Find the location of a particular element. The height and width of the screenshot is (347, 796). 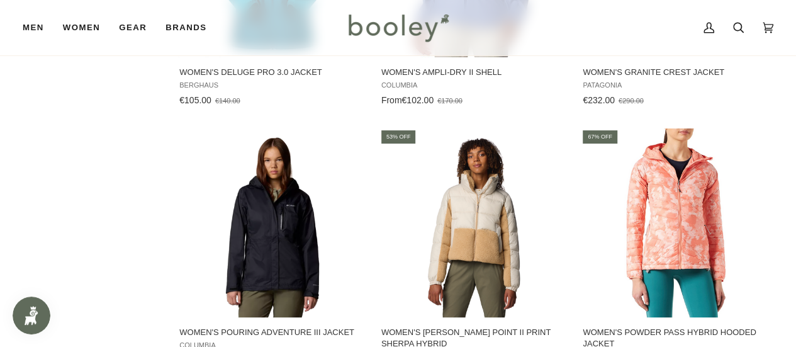

img: Booley is located at coordinates (398, 28).